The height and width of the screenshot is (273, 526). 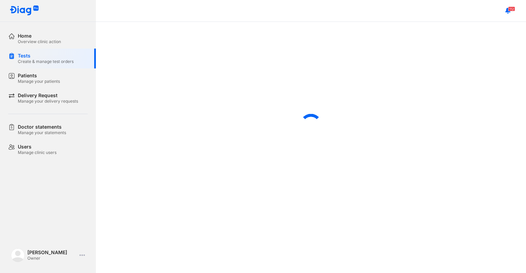 What do you see at coordinates (39, 36) in the screenshot?
I see `div: Home` at bounding box center [39, 36].